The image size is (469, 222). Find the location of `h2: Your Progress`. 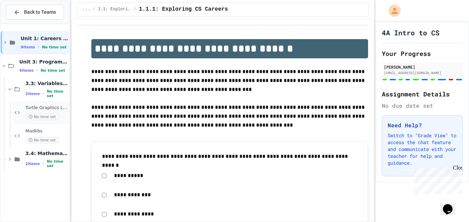

h2: Your Progress is located at coordinates (422, 54).